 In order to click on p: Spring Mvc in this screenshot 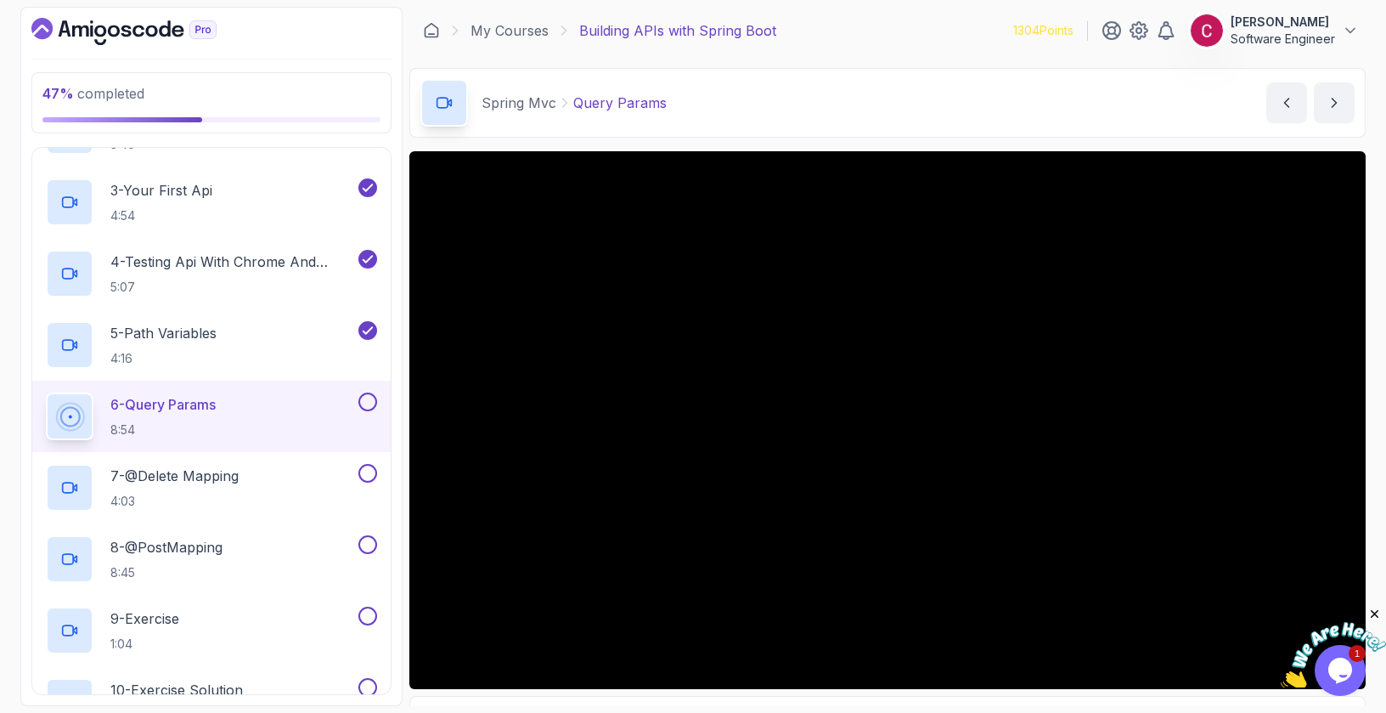, I will do `click(519, 103)`.